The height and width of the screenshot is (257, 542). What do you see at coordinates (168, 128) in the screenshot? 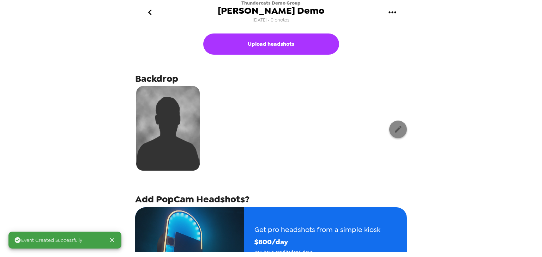
I see `img: silhouette` at bounding box center [168, 128].